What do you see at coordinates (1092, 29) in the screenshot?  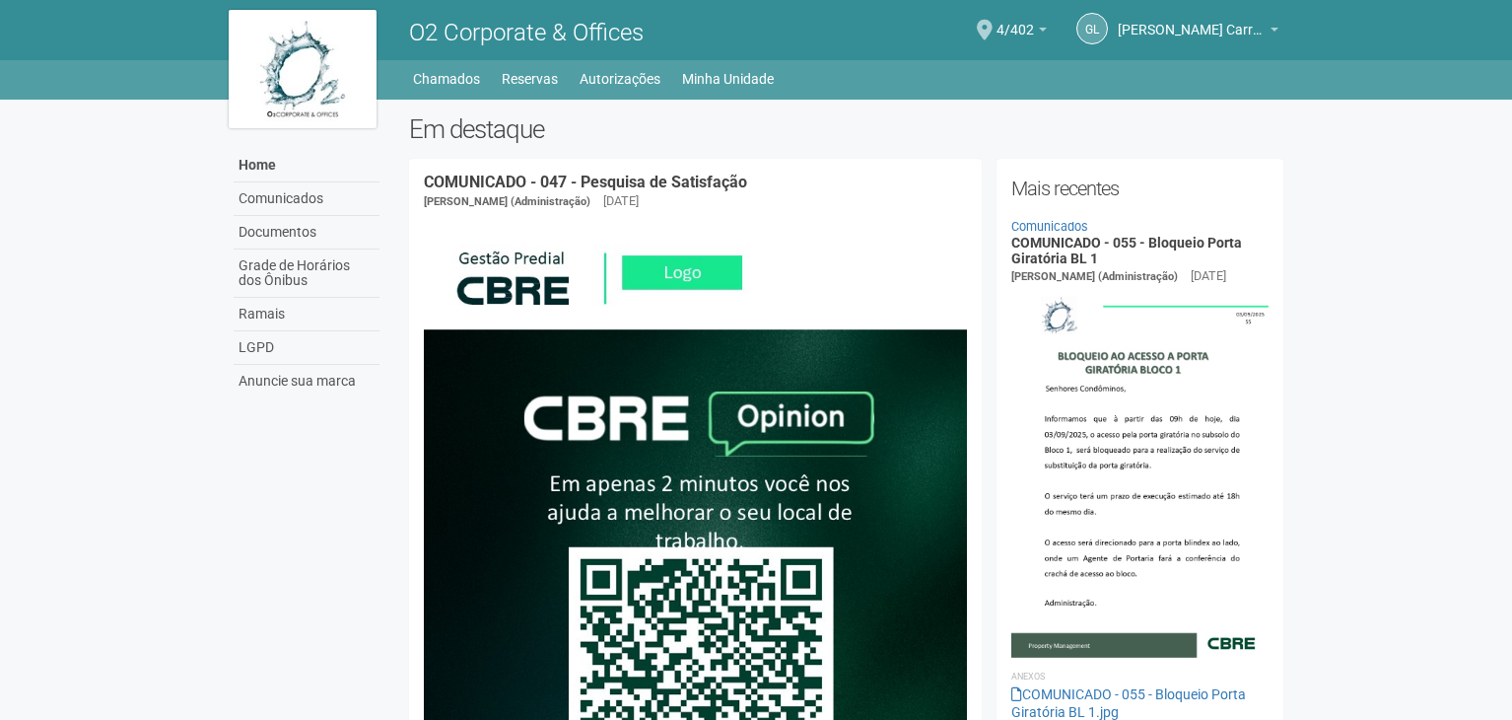 I see `a: GL` at bounding box center [1092, 29].